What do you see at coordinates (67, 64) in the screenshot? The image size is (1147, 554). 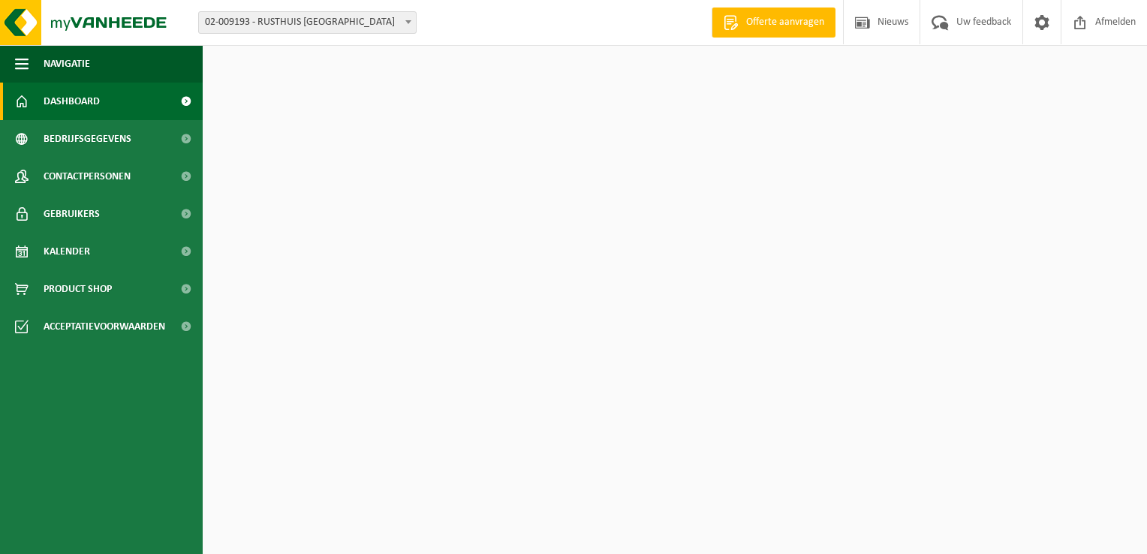 I see `span: Navigatie` at bounding box center [67, 64].